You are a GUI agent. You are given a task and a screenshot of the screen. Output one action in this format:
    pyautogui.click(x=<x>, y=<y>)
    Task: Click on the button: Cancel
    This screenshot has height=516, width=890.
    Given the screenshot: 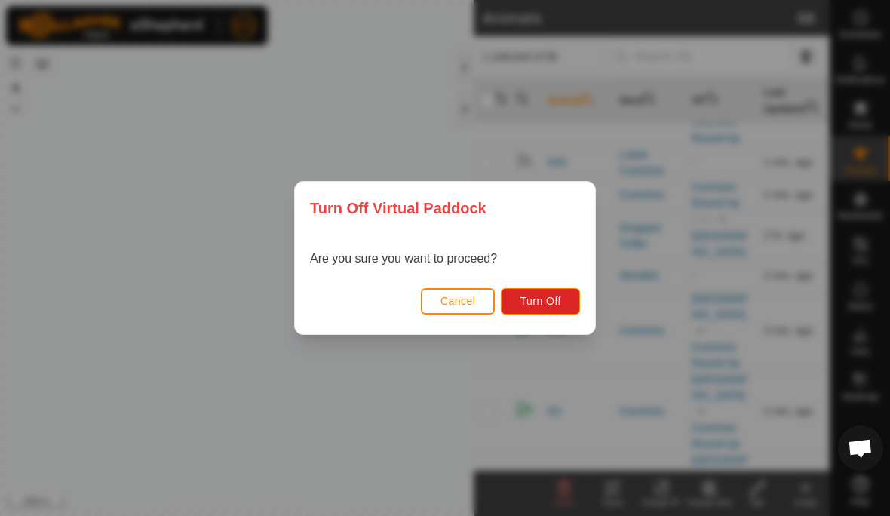 What is the action you would take?
    pyautogui.click(x=458, y=301)
    